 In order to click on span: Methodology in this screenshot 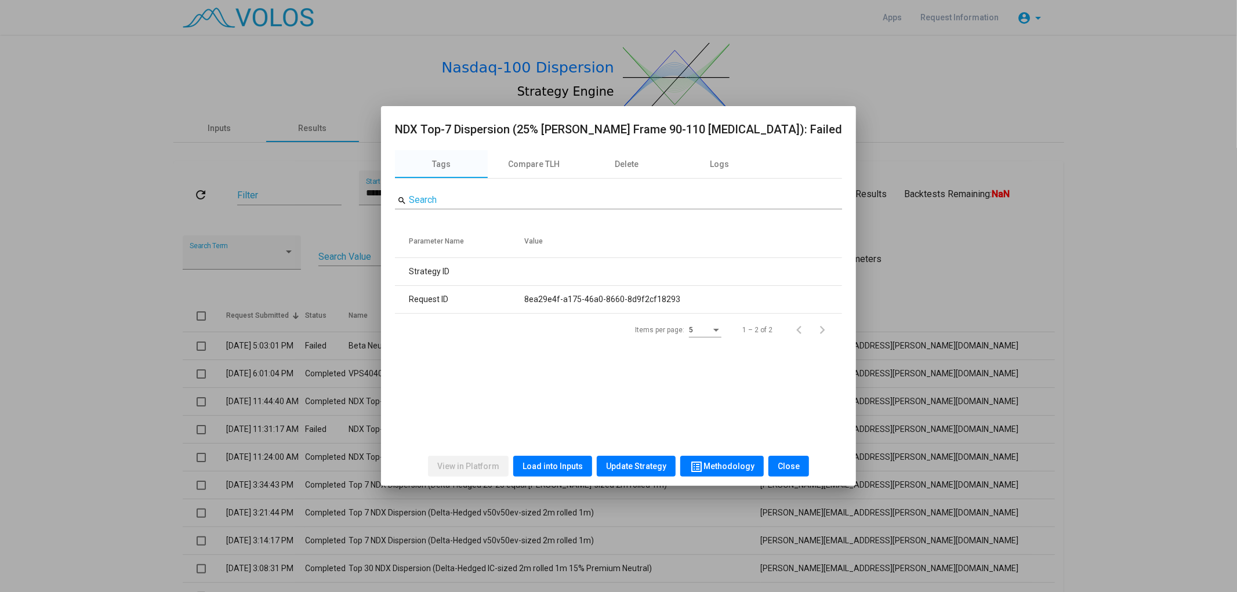, I will do `click(722, 466)`.